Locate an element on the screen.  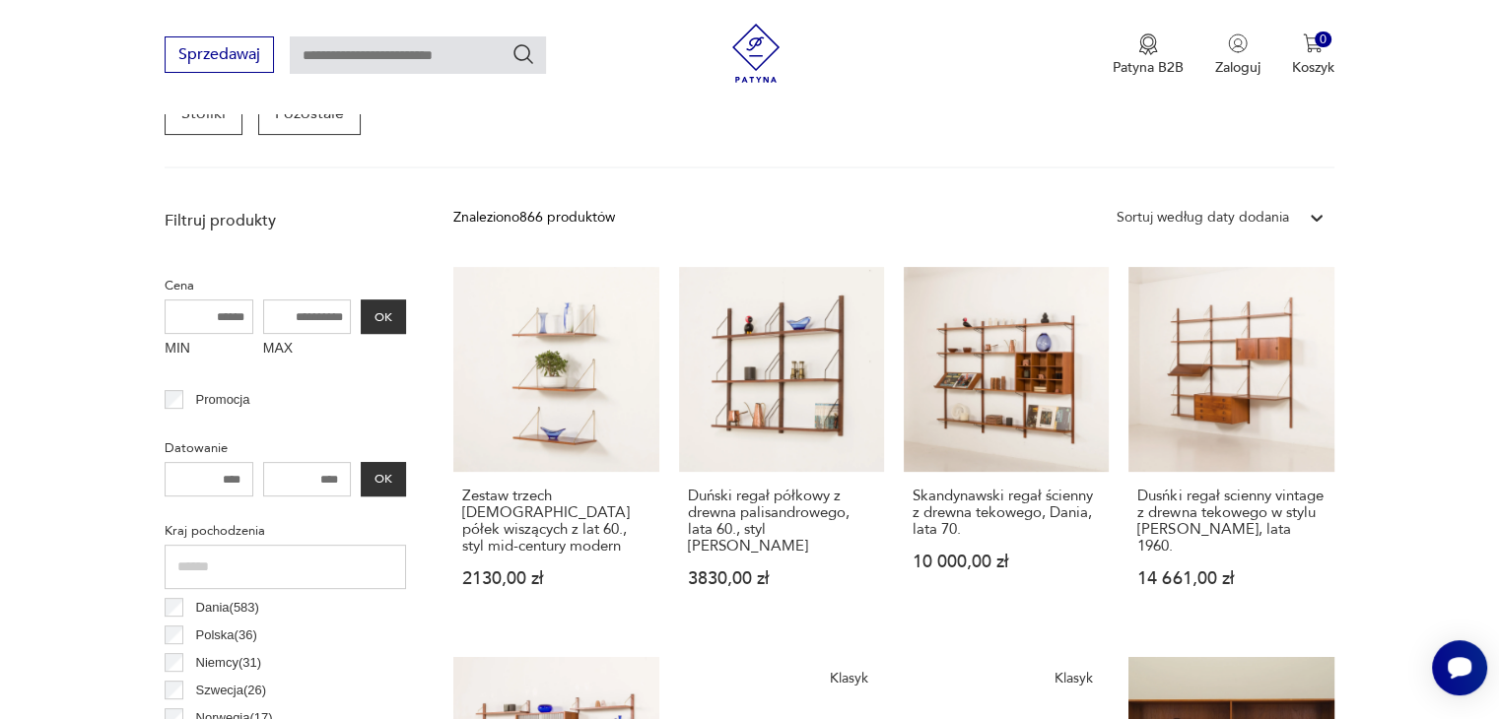
p: Kraj pochodzenia is located at coordinates (285, 531).